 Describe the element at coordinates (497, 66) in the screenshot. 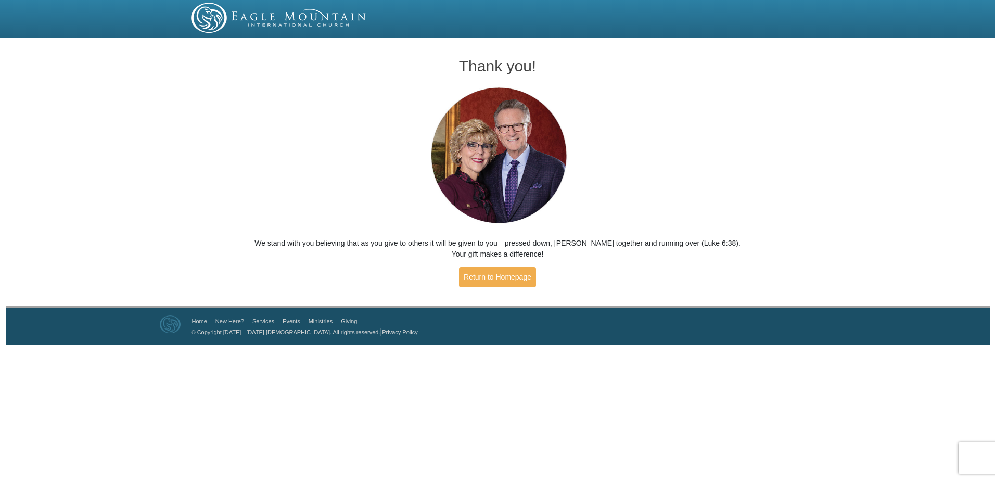

I see `h1: Thank you!` at that location.